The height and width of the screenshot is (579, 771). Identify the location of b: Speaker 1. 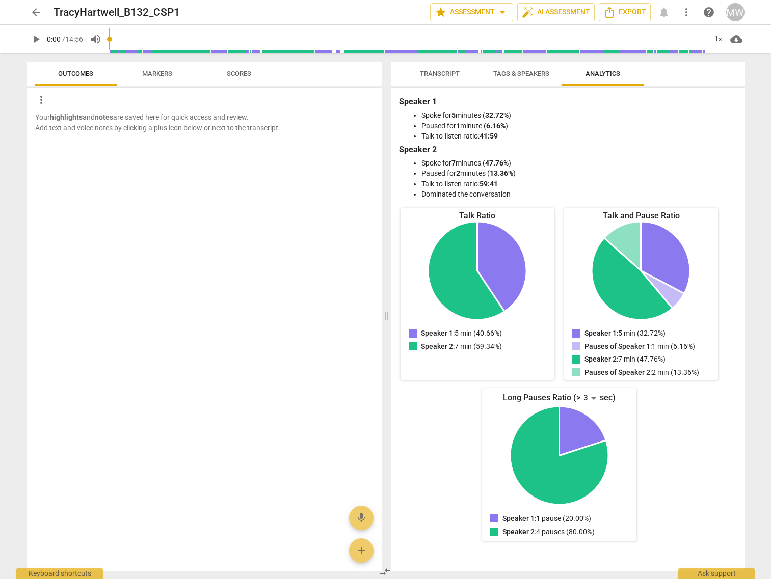
(418, 101).